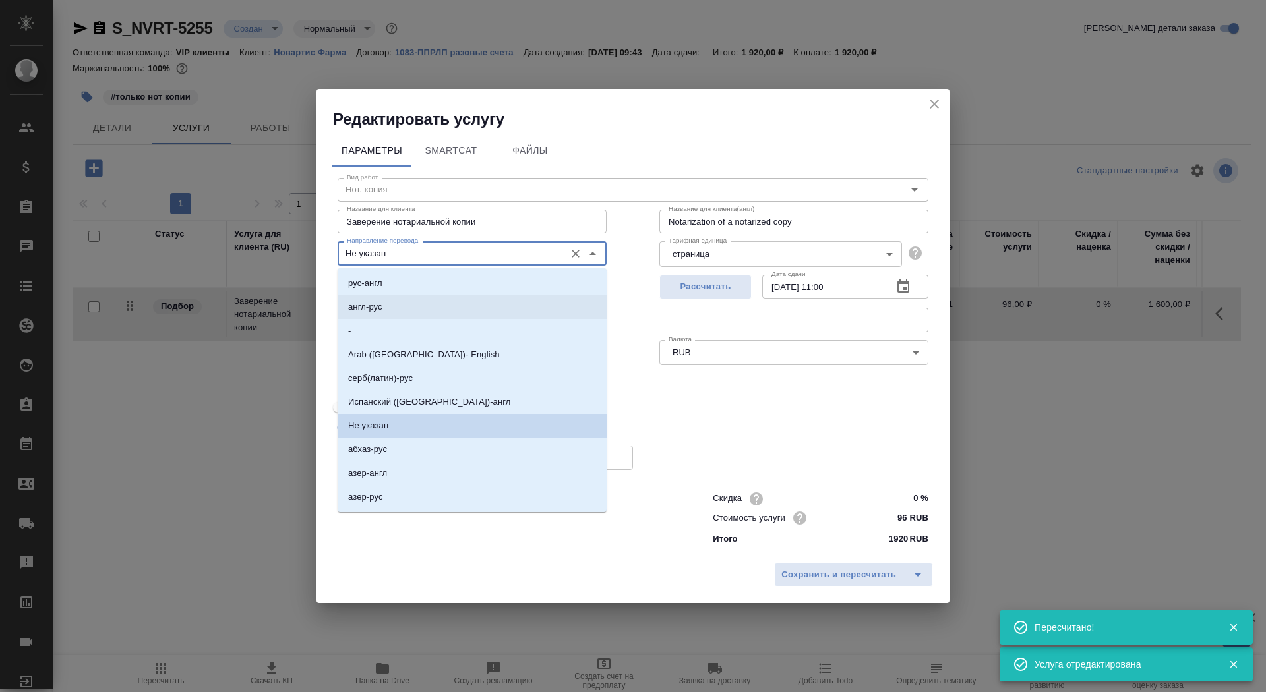  I want to click on h4: Расчет стоимости, so click(633, 392).